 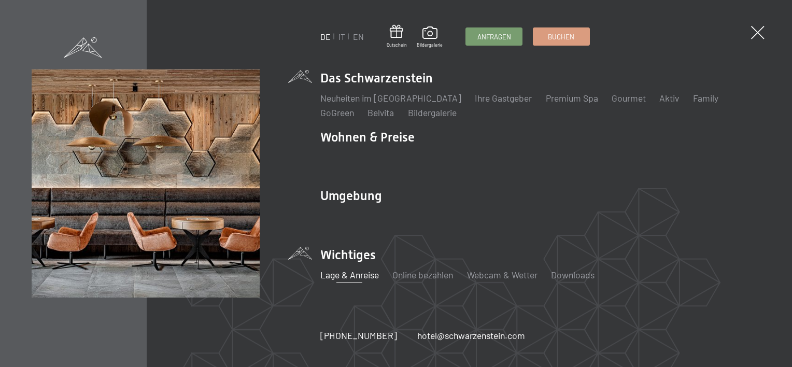 What do you see at coordinates (502, 275) in the screenshot?
I see `a: Webcam & Wetter` at bounding box center [502, 275].